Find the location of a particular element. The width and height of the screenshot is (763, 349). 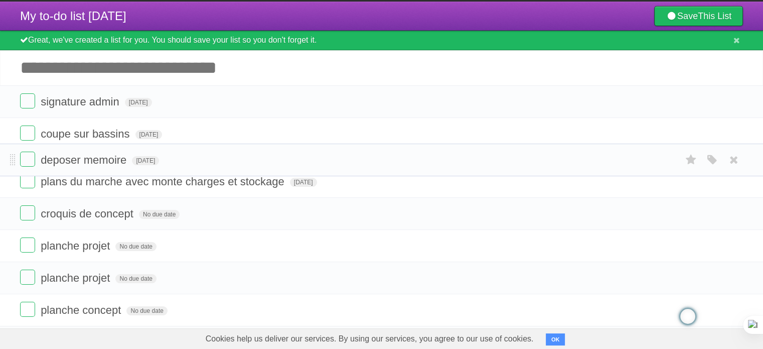

label: Star task is located at coordinates (691, 160).